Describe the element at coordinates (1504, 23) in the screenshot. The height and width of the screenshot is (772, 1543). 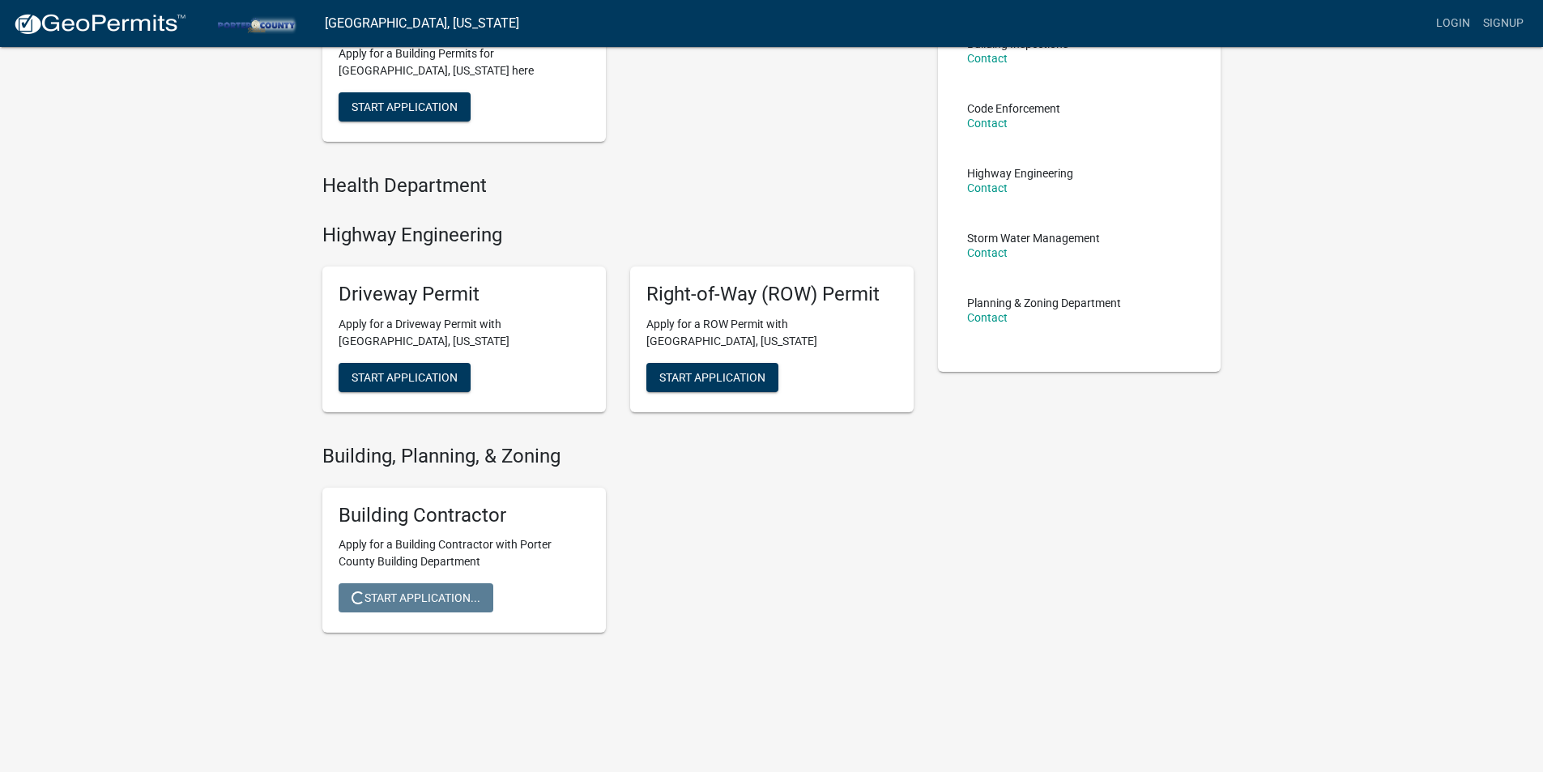
I see `a: Signup` at that location.